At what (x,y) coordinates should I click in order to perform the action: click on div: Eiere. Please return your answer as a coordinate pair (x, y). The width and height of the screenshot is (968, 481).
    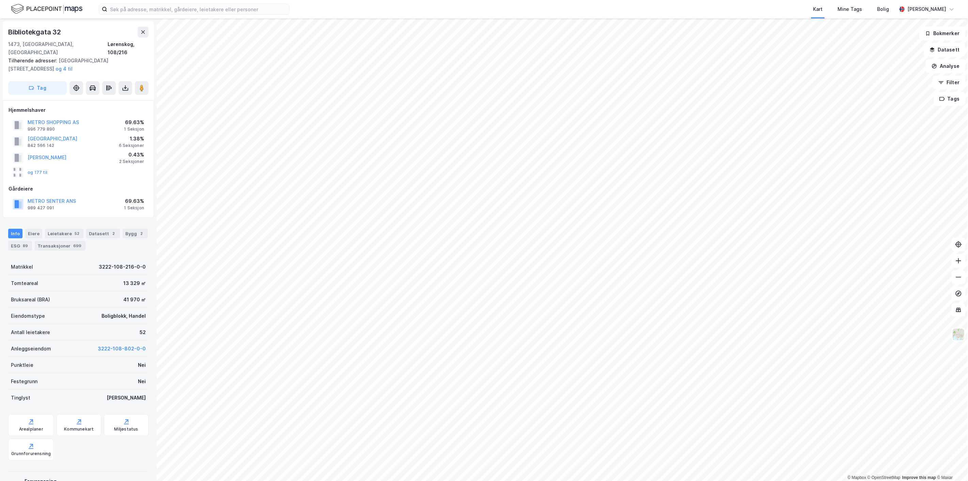
    Looking at the image, I should click on (34, 233).